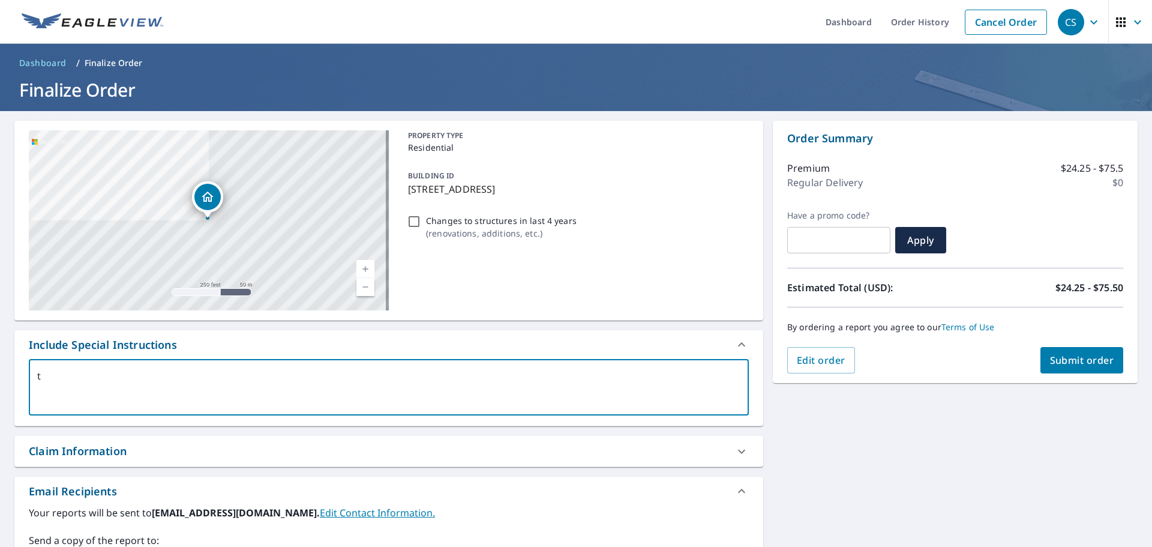 This screenshot has height=547, width=1152. What do you see at coordinates (871, 287) in the screenshot?
I see `p: Estimated Total (USD):` at bounding box center [871, 287].